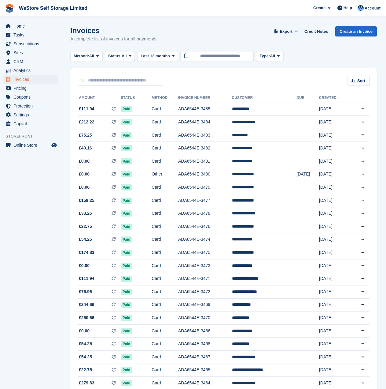 This screenshot has width=386, height=389. Describe the element at coordinates (32, 115) in the screenshot. I see `span: Settings` at that location.